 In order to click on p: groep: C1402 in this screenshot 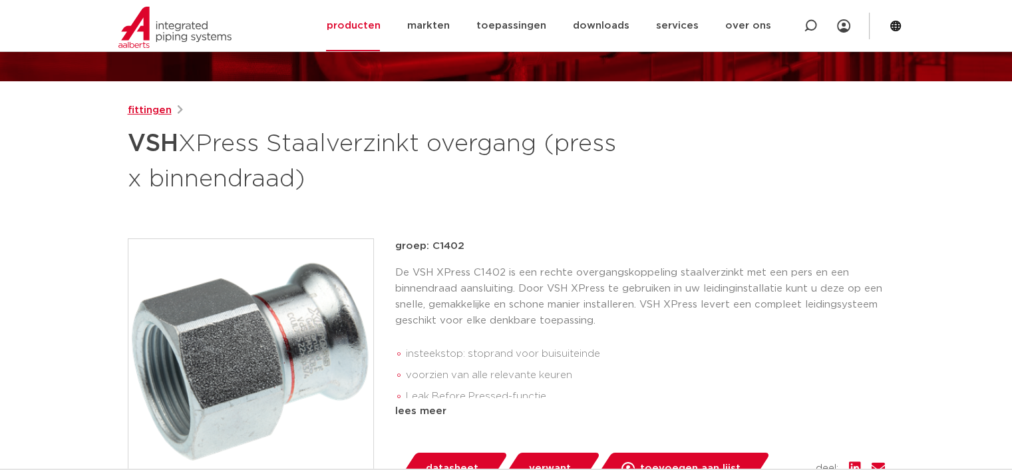, I will do `click(640, 246)`.